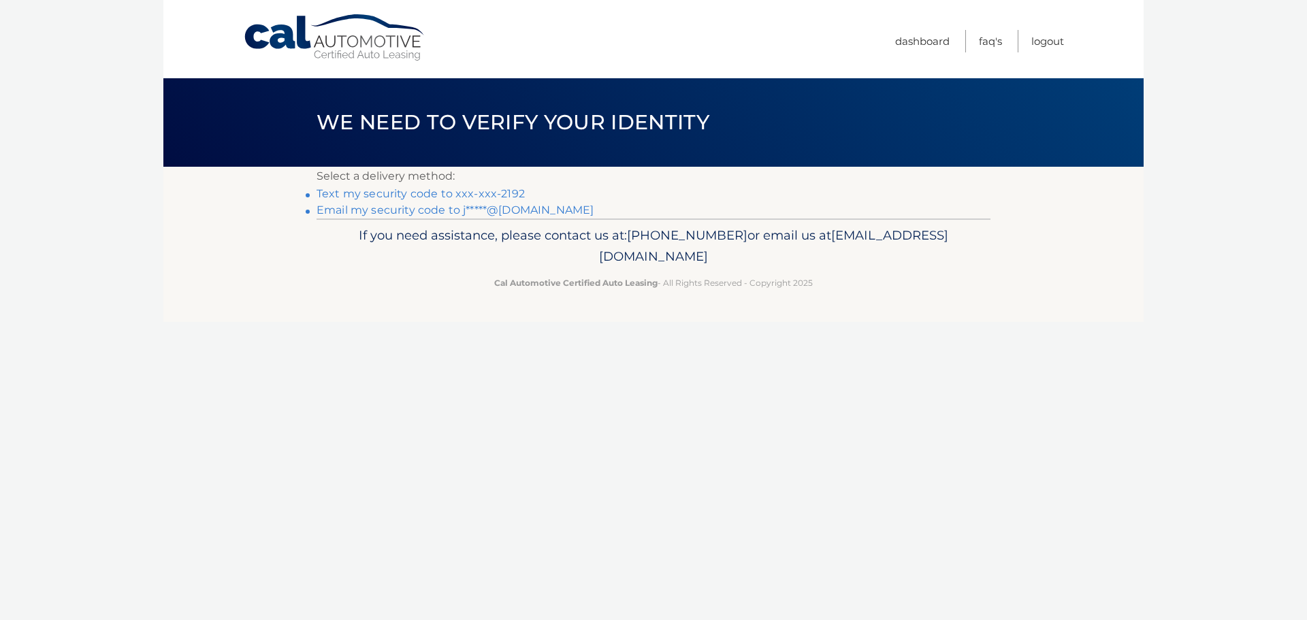 This screenshot has width=1307, height=620. I want to click on a: Dashboard, so click(922, 41).